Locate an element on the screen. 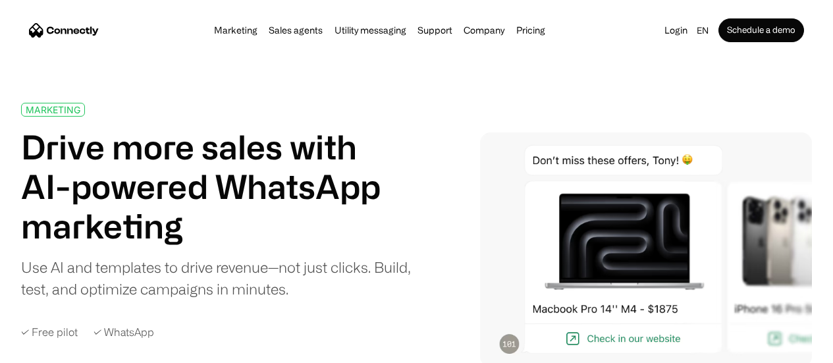 The height and width of the screenshot is (363, 833). a: Marketing is located at coordinates (236, 30).